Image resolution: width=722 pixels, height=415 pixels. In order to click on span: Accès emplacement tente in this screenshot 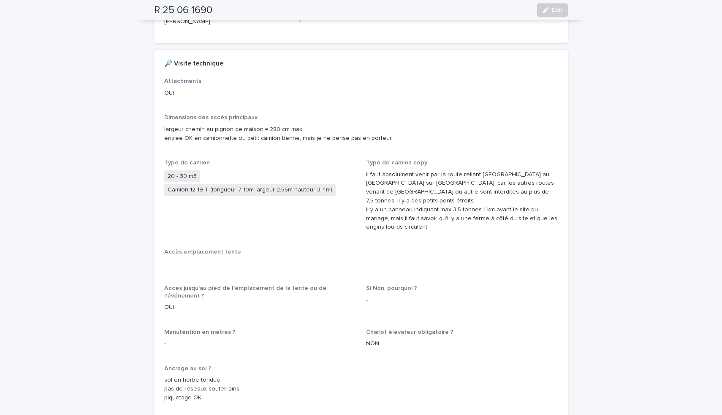, I will do `click(203, 252)`.